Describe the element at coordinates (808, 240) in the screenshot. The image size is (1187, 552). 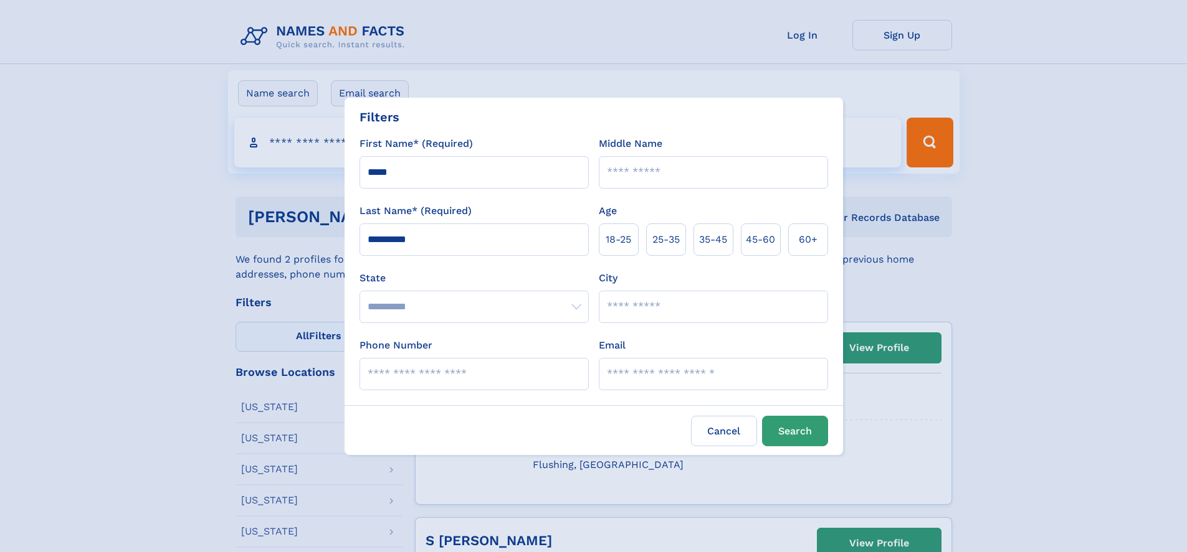
I see `span: 60+` at that location.